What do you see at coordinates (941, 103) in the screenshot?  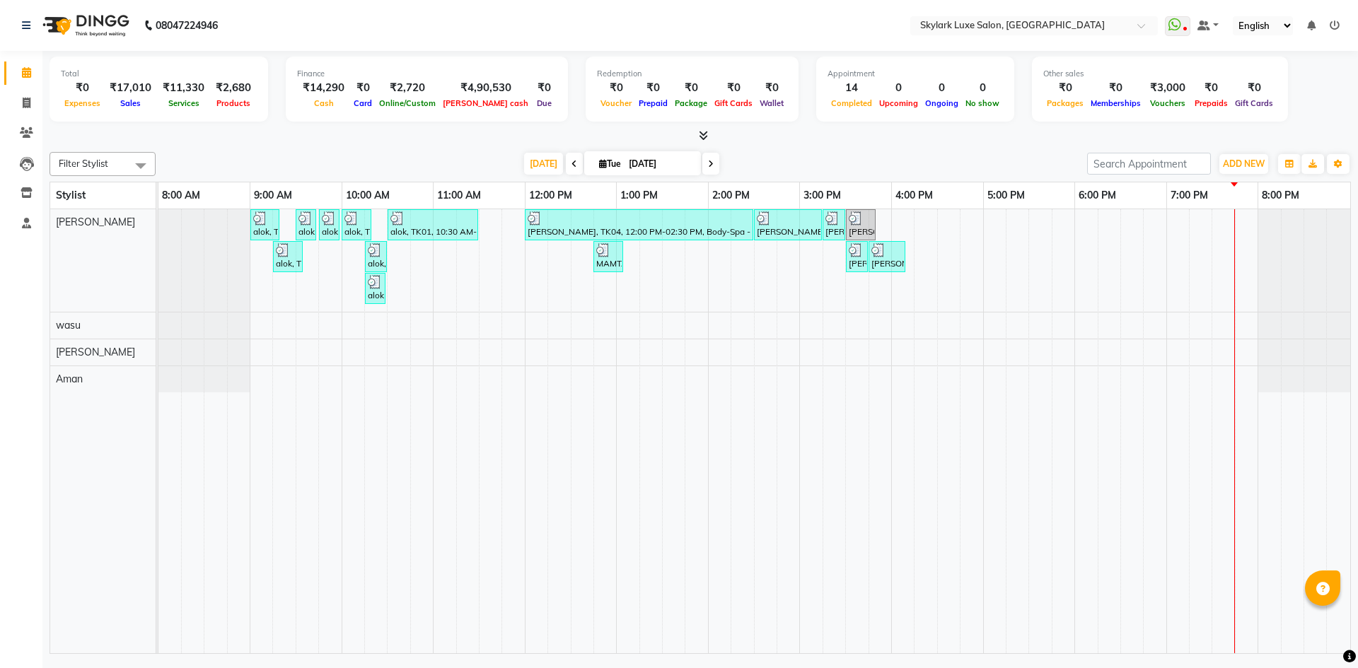 I see `span: Ongoing` at bounding box center [941, 103].